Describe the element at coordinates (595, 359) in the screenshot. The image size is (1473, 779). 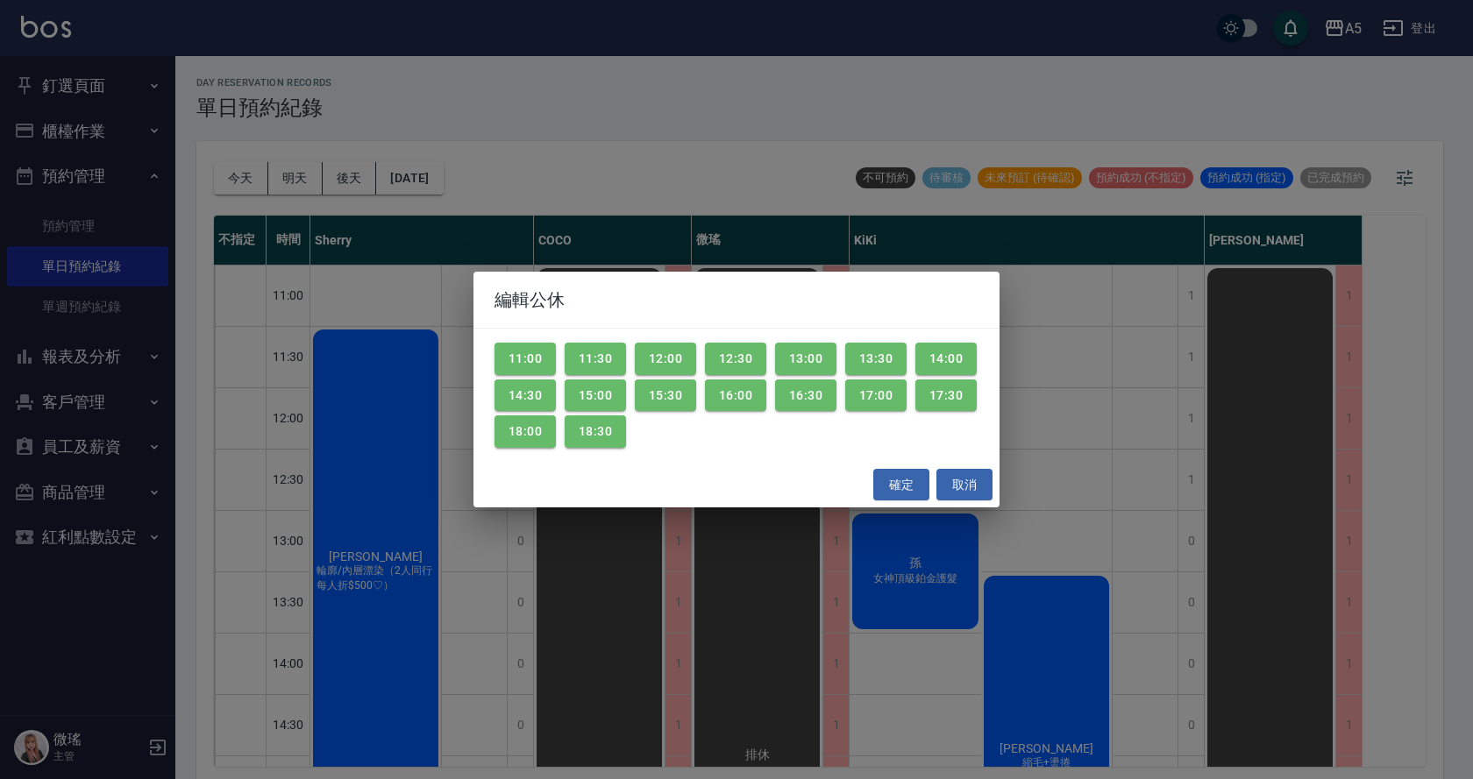
I see `button: 11:30` at that location.